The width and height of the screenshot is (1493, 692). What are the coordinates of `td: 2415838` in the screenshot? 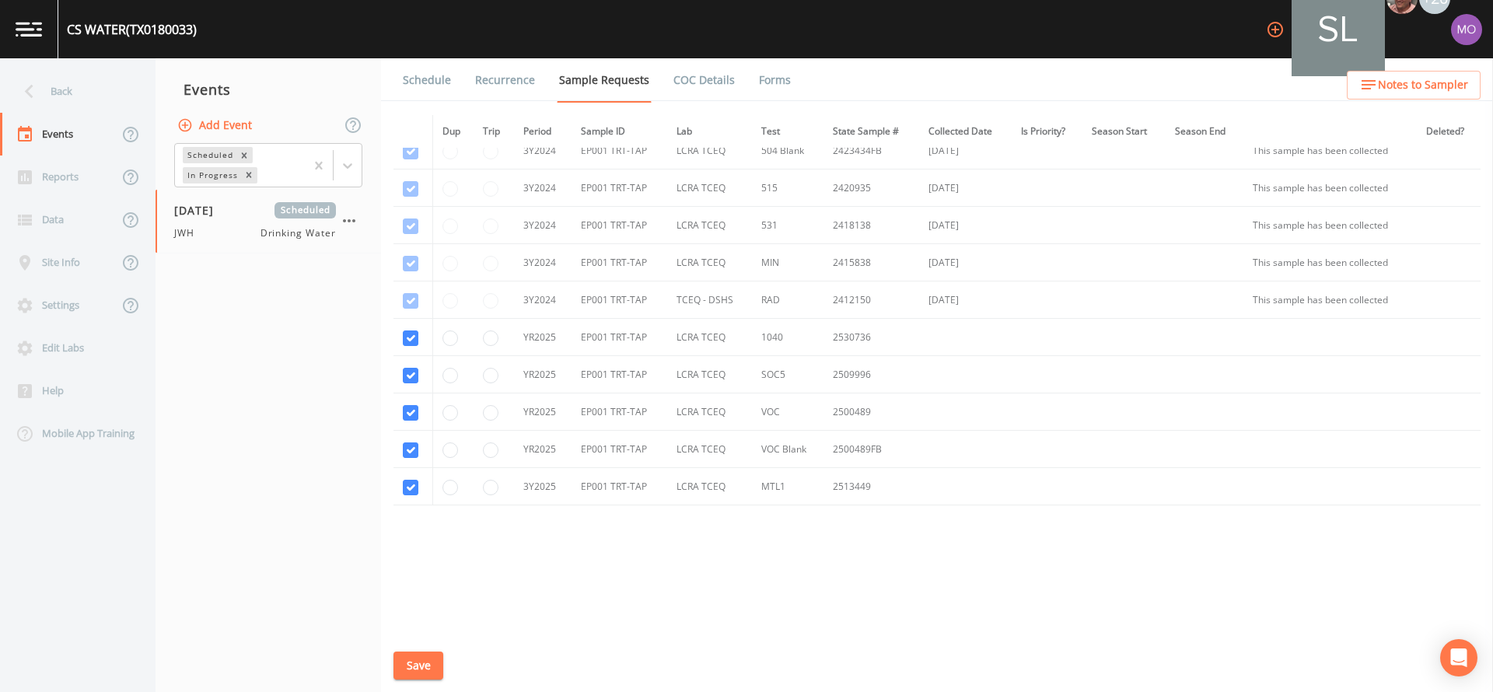 It's located at (871, 263).